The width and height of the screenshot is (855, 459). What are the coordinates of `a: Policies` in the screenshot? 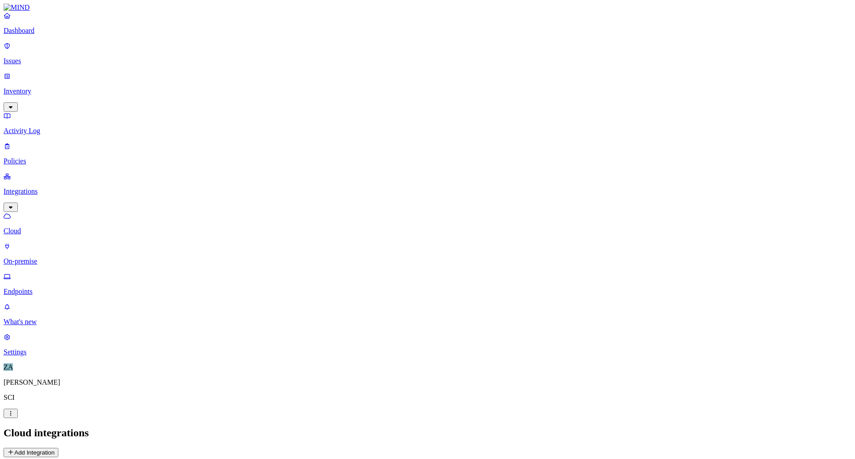 It's located at (428, 154).